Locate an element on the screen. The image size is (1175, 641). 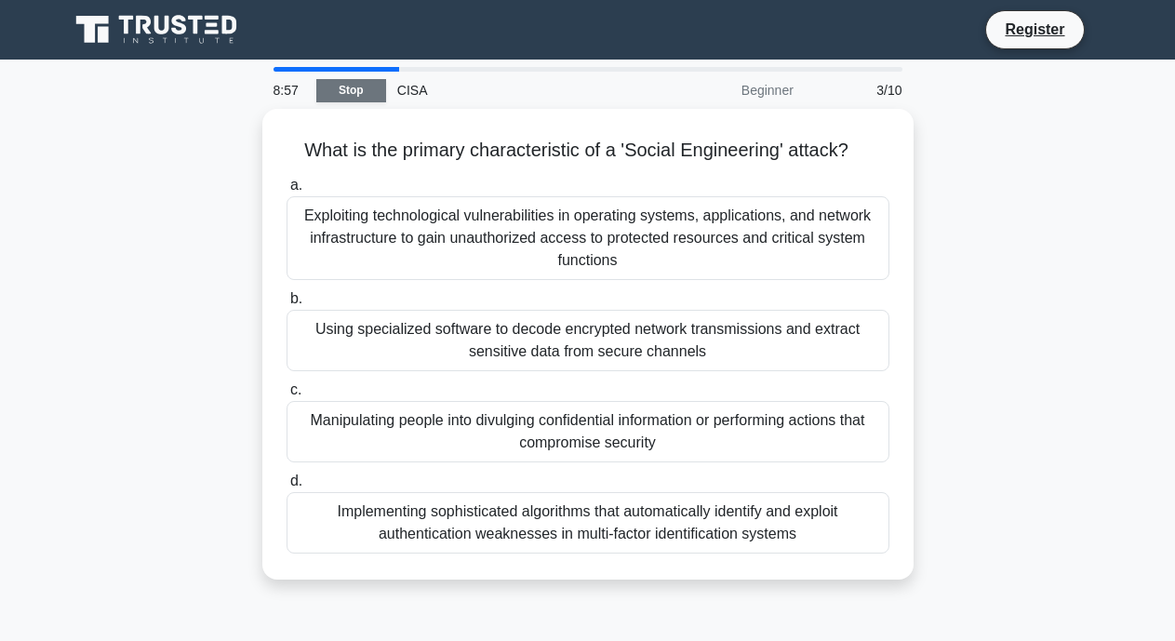
a: Register is located at coordinates (1034, 29).